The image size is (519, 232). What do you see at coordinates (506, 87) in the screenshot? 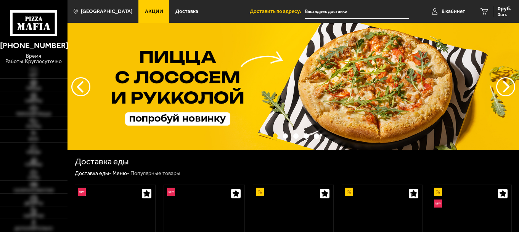
I see `button: предыдущий` at bounding box center [506, 87].